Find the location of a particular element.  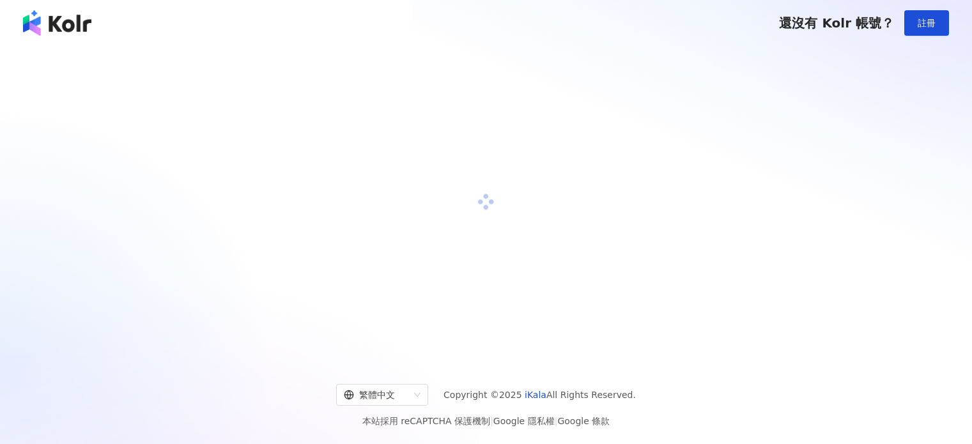

span: 還沒有 Kolr 帳號？ is located at coordinates (837, 23).